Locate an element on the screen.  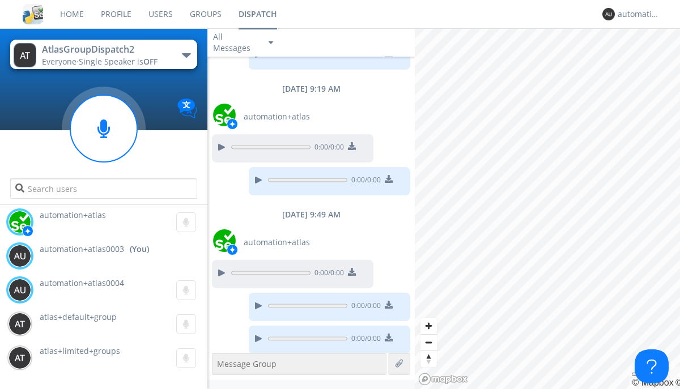
button: Zoom out is located at coordinates (428, 342).